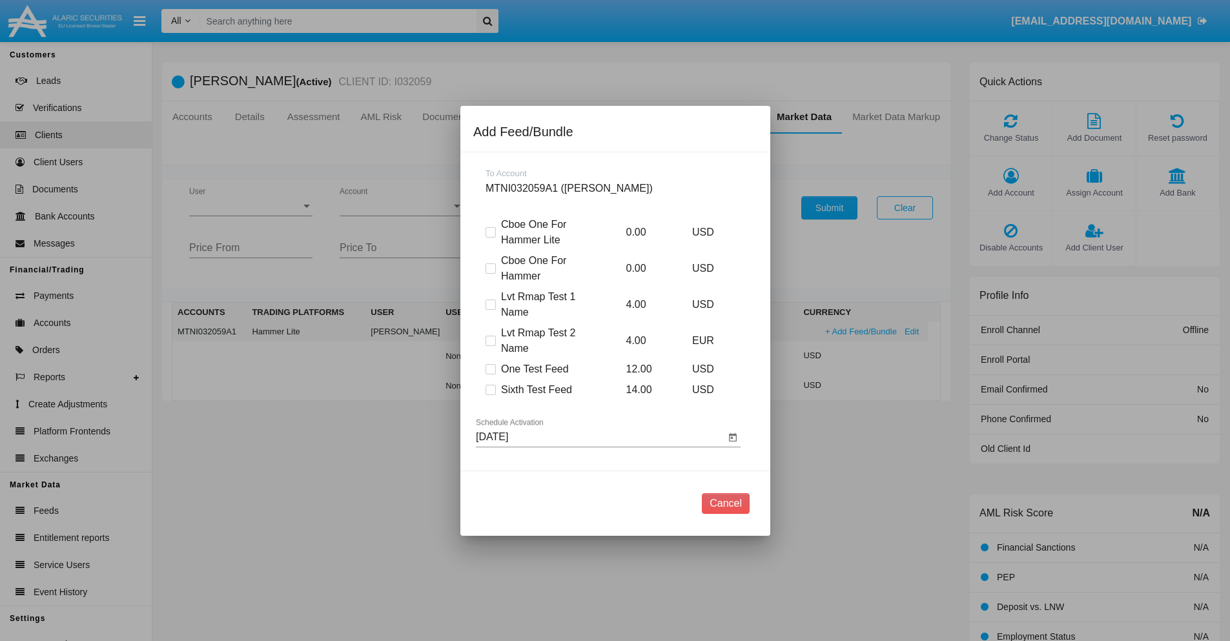 The height and width of the screenshot is (641, 1230). I want to click on p: 12.00, so click(645, 369).